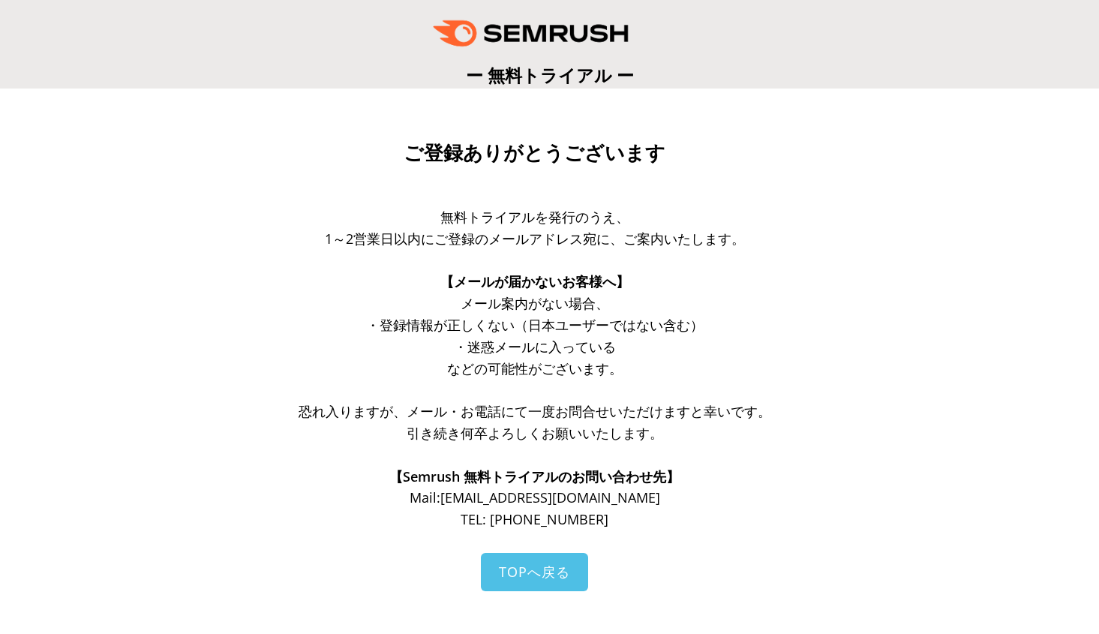 The image size is (1099, 634). What do you see at coordinates (535, 411) in the screenshot?
I see `span: 恐れ入りますが、メール・お電話にて一度お問合せいただけますと幸いです。` at bounding box center [535, 411].